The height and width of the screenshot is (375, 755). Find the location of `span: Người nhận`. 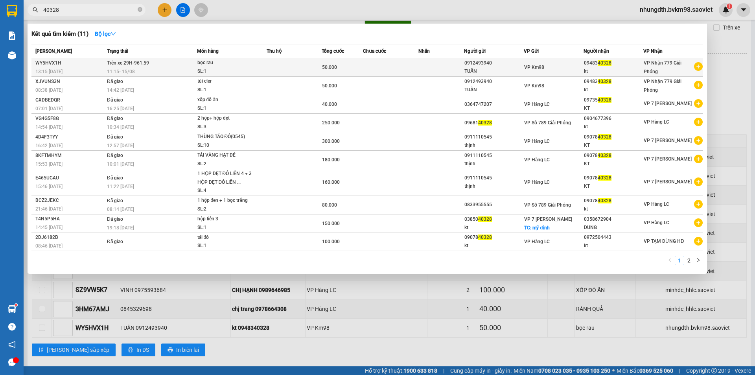

span: Người nhận is located at coordinates (596, 51).